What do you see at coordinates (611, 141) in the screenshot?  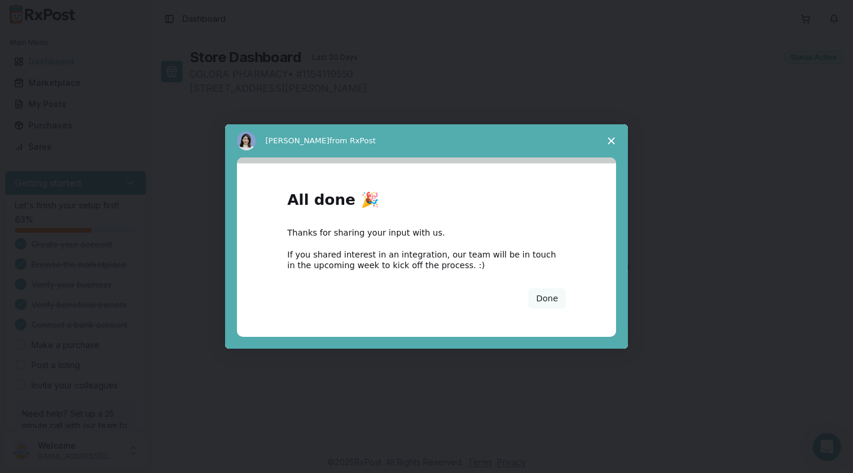 I see `span: Close survey` at bounding box center [611, 141].